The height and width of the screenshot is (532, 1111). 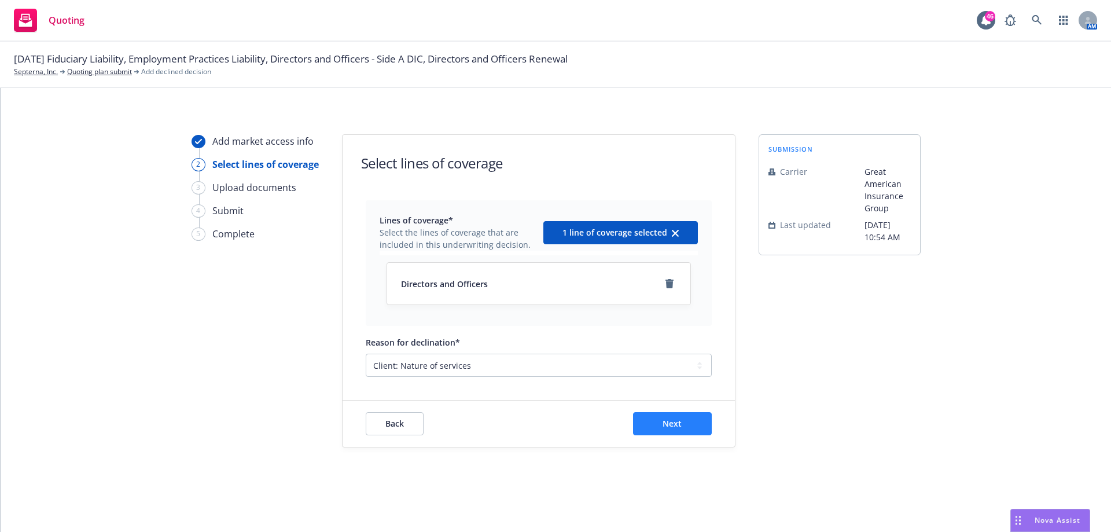 What do you see at coordinates (395, 423) in the screenshot?
I see `span: Back` at bounding box center [395, 423].